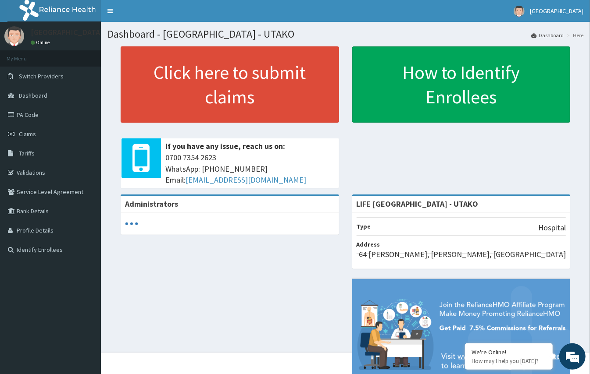 The height and width of the screenshot is (374, 590). Describe the element at coordinates (132, 224) in the screenshot. I see `svg: audio-loading` at that location.